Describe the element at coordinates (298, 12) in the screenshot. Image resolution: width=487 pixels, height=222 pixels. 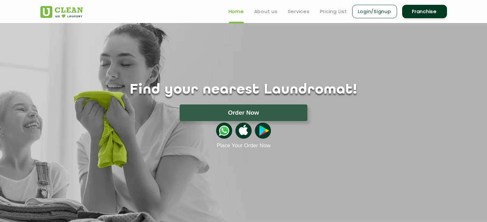
I see `a: Services` at that location.